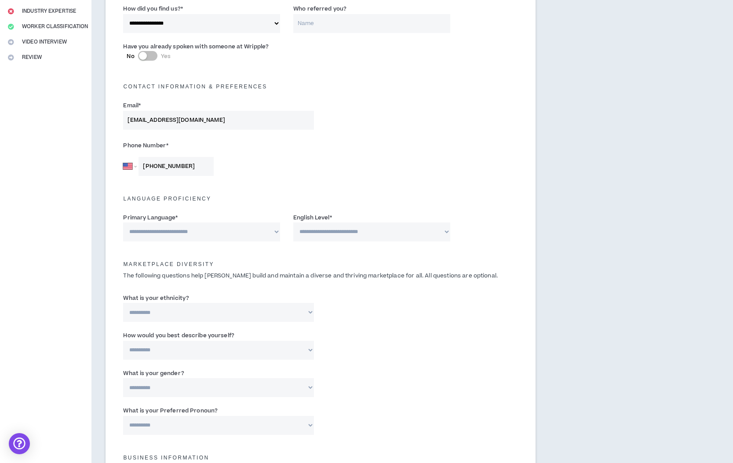 The height and width of the screenshot is (463, 733). Describe the element at coordinates (372, 23) in the screenshot. I see `input: Name` at that location.